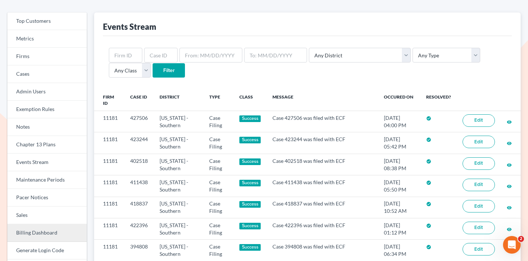 The width and height of the screenshot is (528, 261). What do you see at coordinates (139, 250) in the screenshot?
I see `td: 394808` at bounding box center [139, 250].